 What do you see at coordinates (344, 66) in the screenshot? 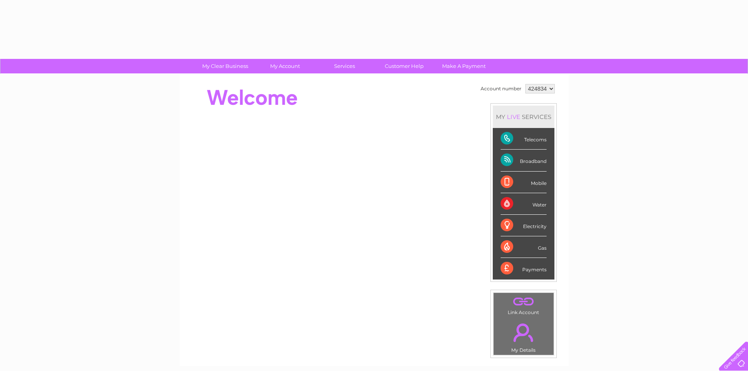
I see `a: Services` at bounding box center [344, 66].